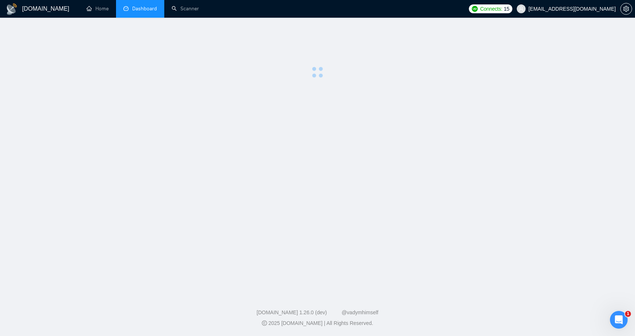  I want to click on span: 1, so click(628, 314).